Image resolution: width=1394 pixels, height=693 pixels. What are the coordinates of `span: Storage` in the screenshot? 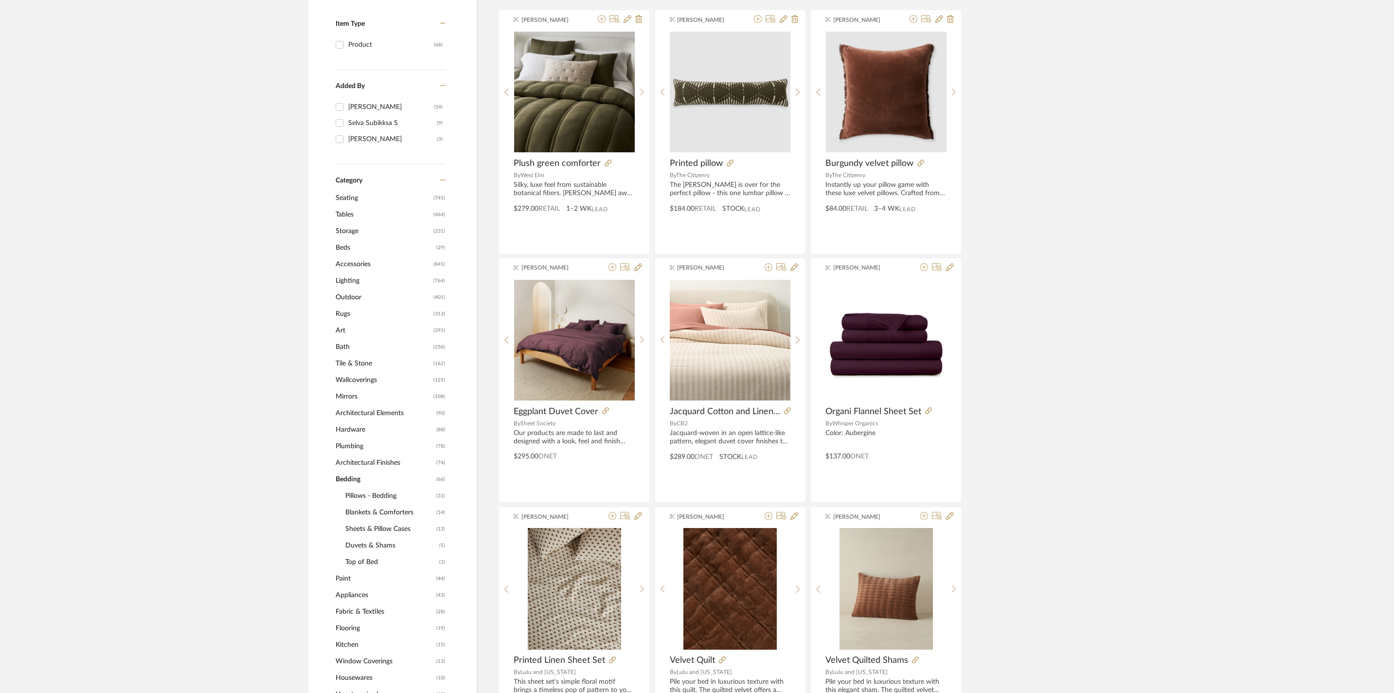 It's located at (383, 231).